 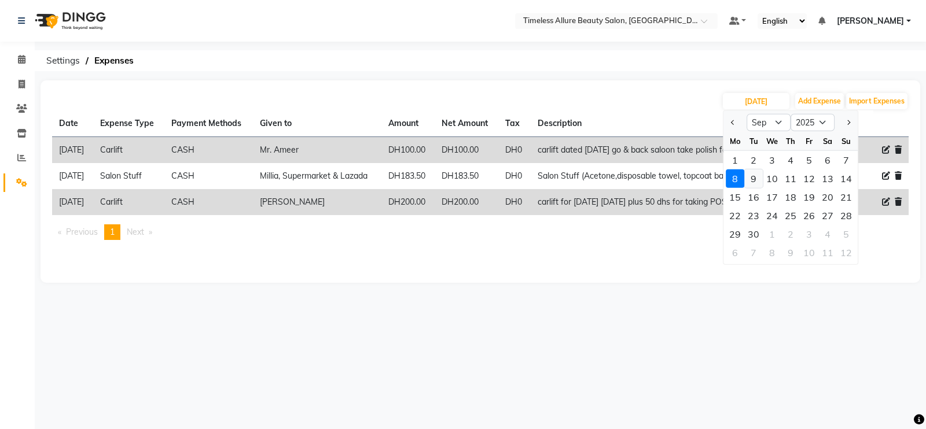 I want to click on div: Monday, September 15, 2025, so click(x=735, y=197).